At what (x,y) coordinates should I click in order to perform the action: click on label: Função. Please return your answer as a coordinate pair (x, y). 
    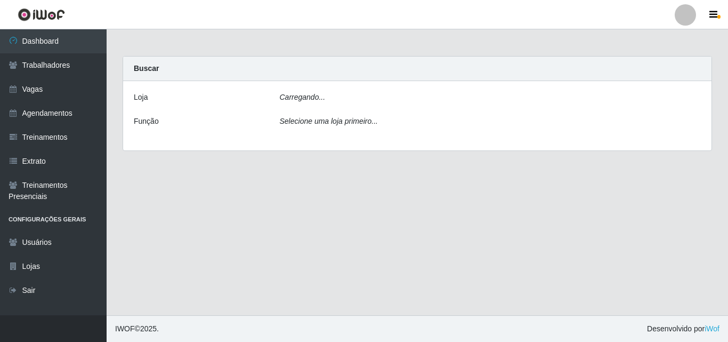
    Looking at the image, I should click on (146, 121).